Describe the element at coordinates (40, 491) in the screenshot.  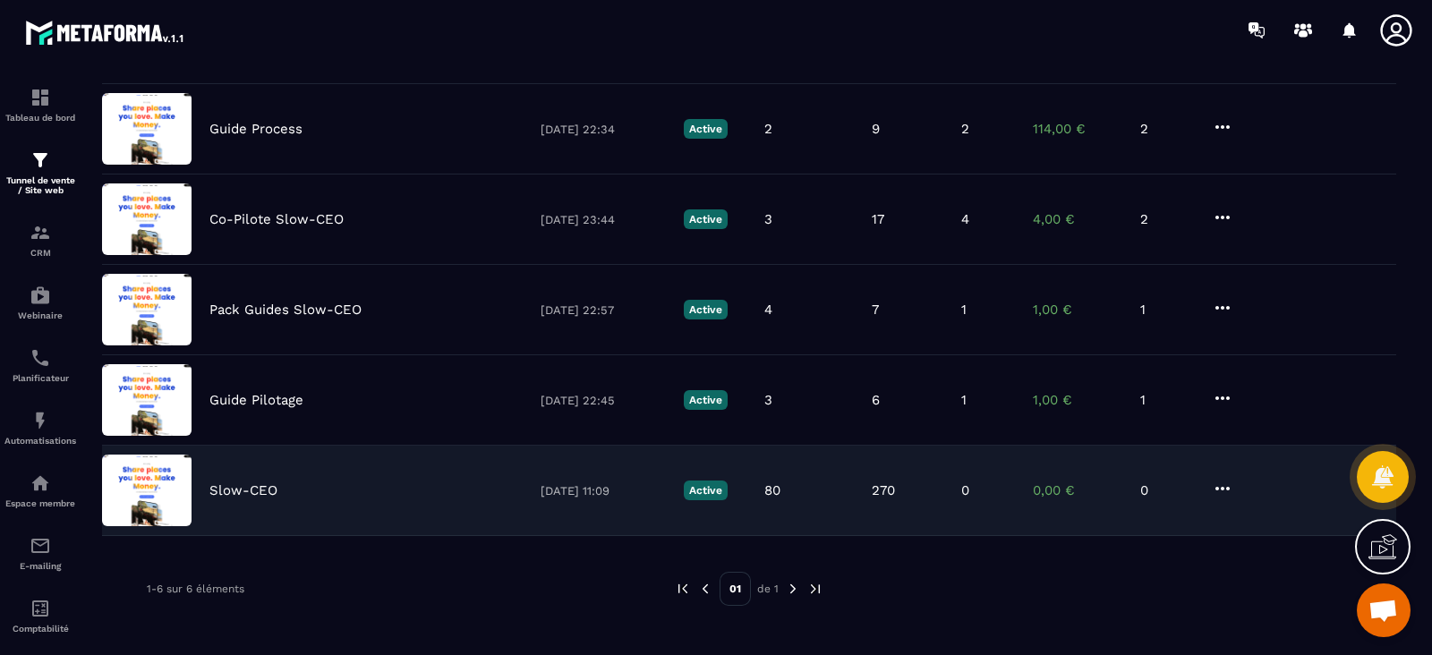
I see `a: automationsautomationsEspace membre` at that location.